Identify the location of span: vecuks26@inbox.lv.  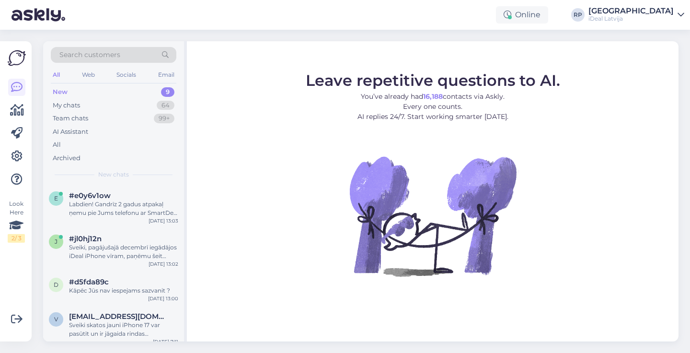
(119, 316).